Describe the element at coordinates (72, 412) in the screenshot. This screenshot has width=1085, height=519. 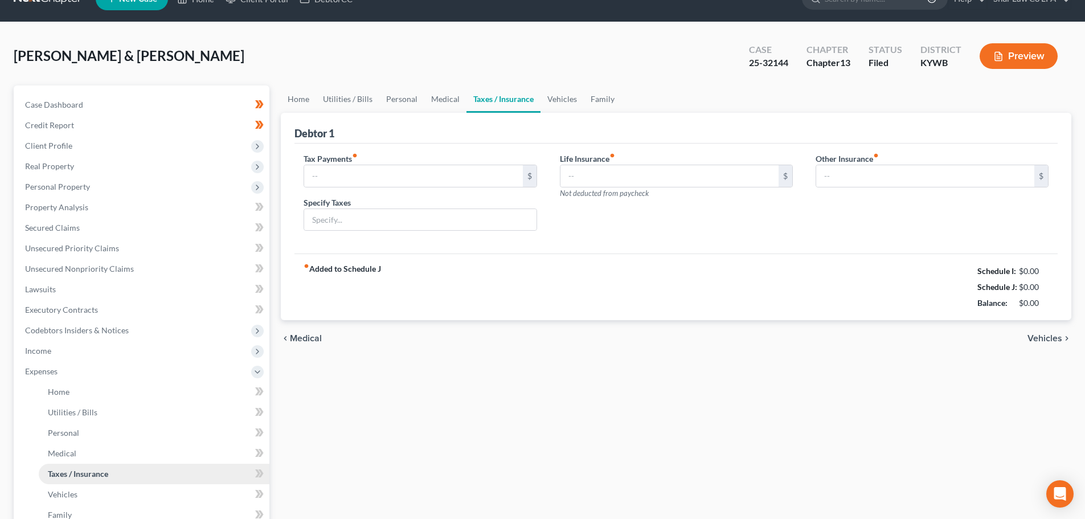
I see `span: Utilities / Bills` at that location.